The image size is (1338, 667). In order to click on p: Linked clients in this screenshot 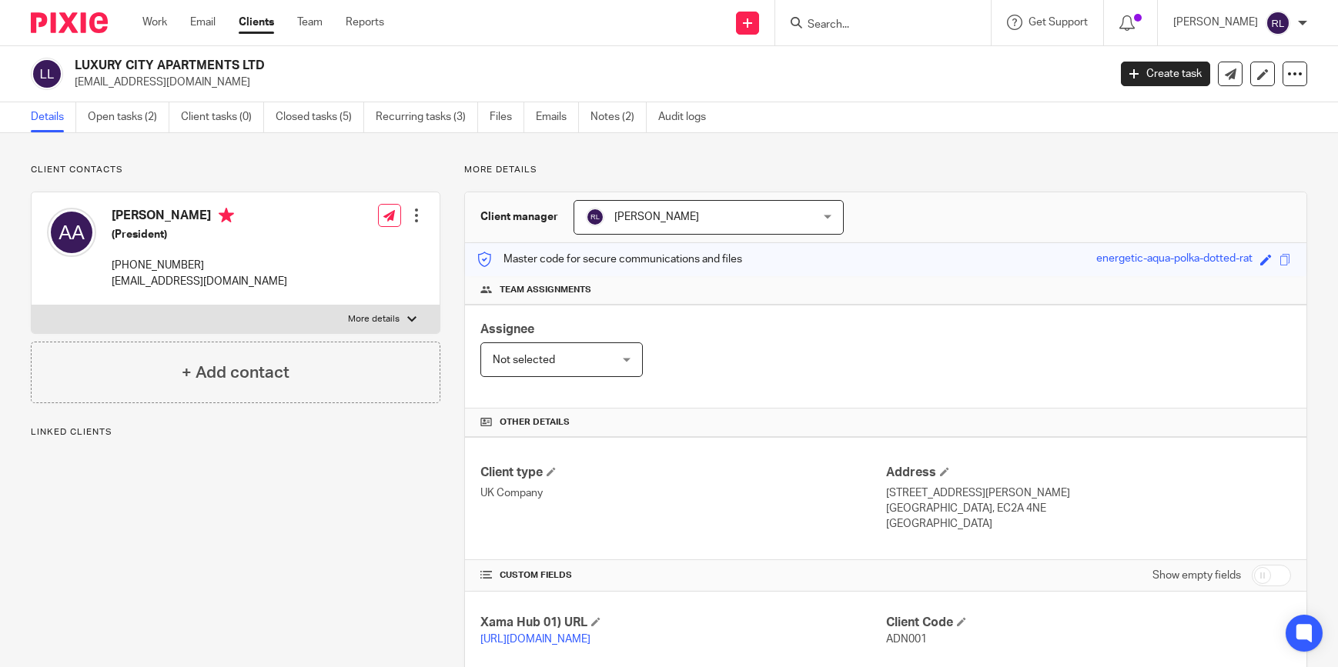, I will do `click(236, 433)`.